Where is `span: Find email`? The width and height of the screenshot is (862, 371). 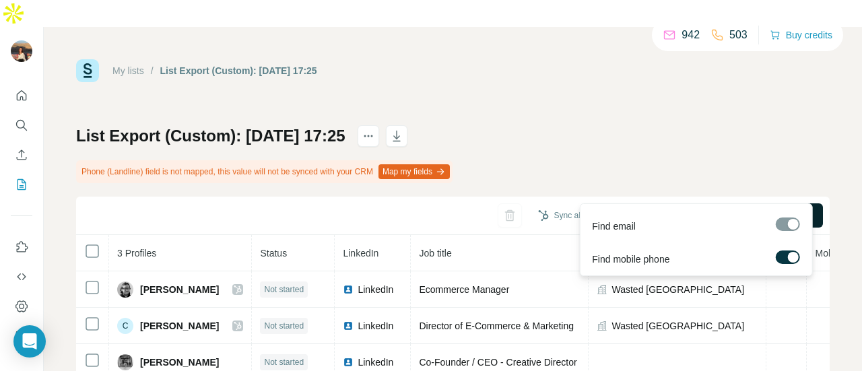 span: Find email is located at coordinates (613, 226).